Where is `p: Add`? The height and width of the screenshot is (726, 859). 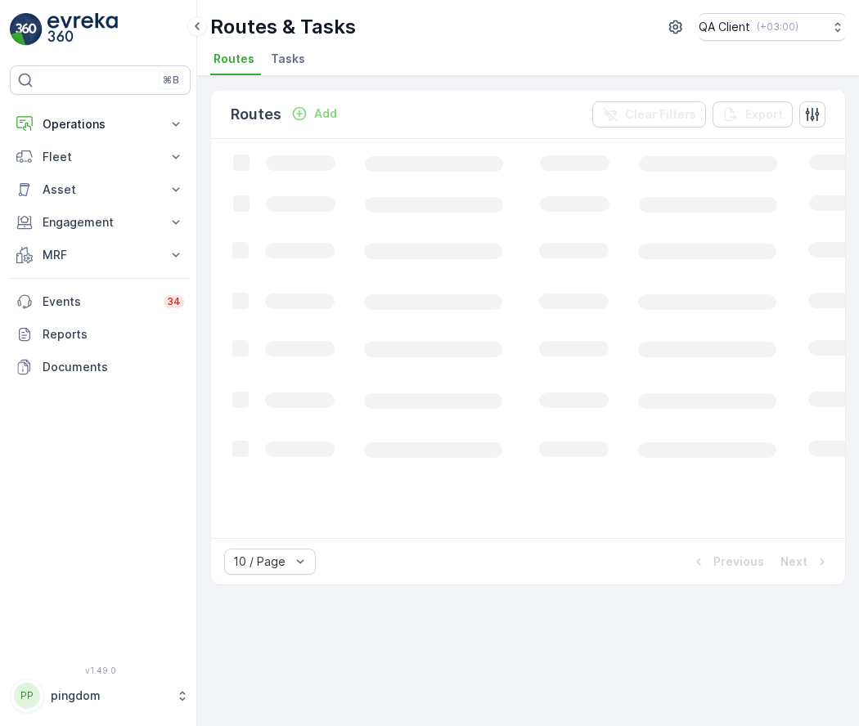
p: Add is located at coordinates (325, 114).